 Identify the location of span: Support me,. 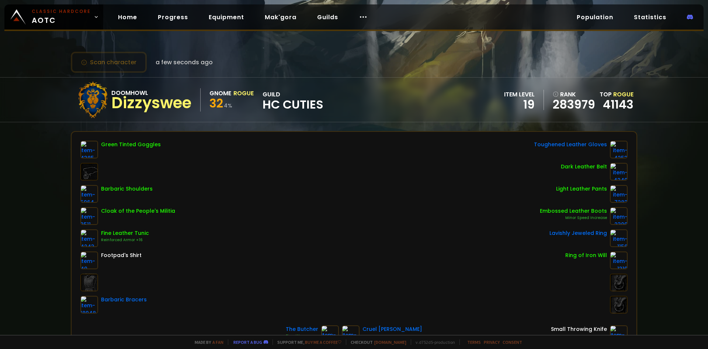
(307, 342).